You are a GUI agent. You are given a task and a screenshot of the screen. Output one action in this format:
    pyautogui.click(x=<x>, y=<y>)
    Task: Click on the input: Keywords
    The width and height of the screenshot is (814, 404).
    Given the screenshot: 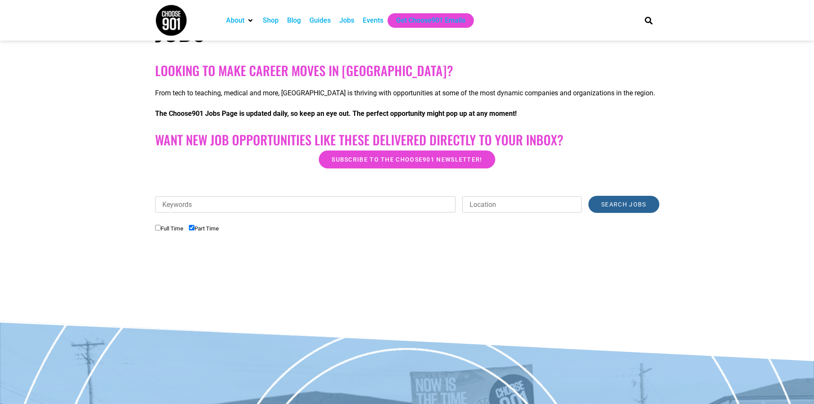 What is the action you would take?
    pyautogui.click(x=306, y=204)
    